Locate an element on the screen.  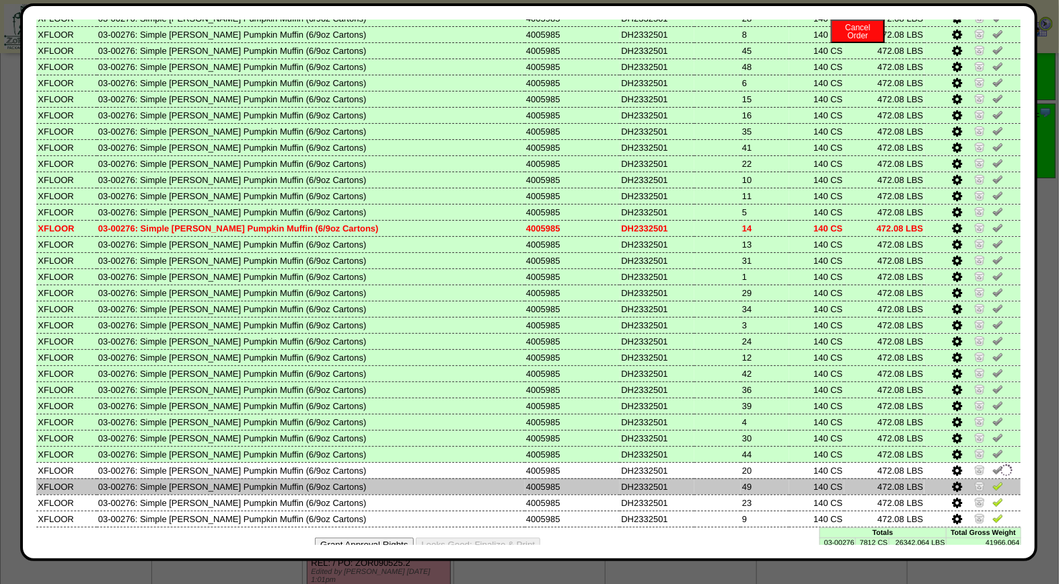
td: 26342.064 LBS is located at coordinates (917, 542).